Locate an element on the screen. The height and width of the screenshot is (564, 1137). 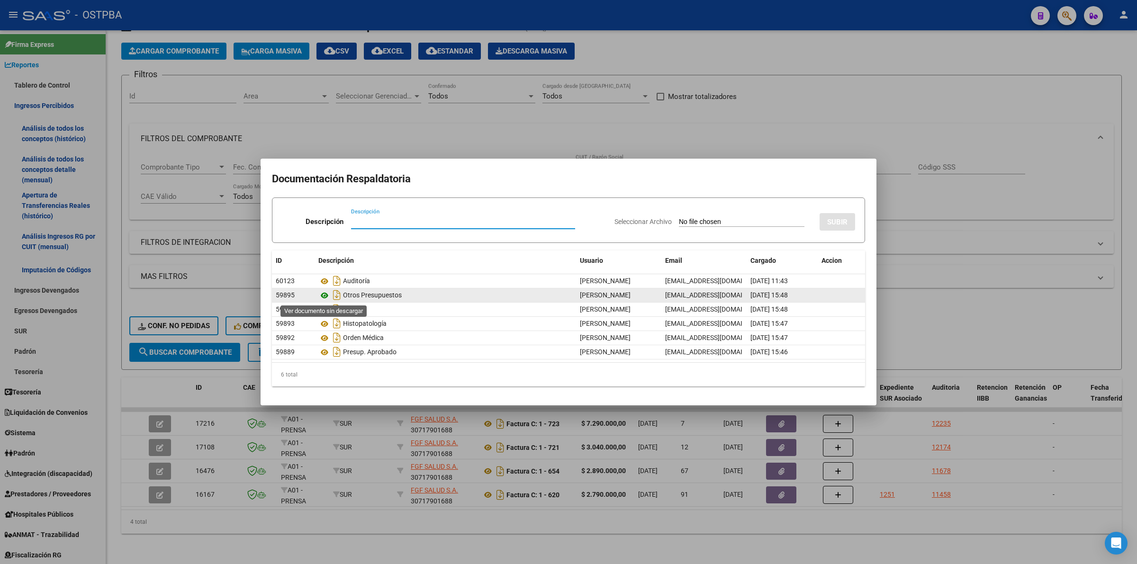
div: 6 total is located at coordinates (568, 375).